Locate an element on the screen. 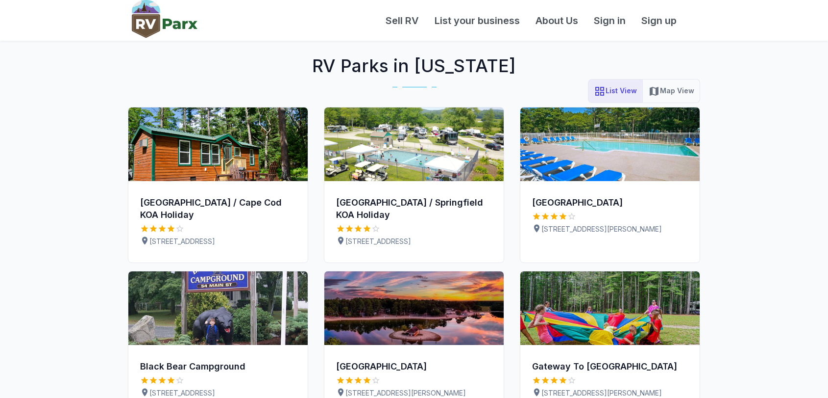 The height and width of the screenshot is (398, 828). img: Cape Cod's Maple Park Campground & RV Park is located at coordinates (414, 308).